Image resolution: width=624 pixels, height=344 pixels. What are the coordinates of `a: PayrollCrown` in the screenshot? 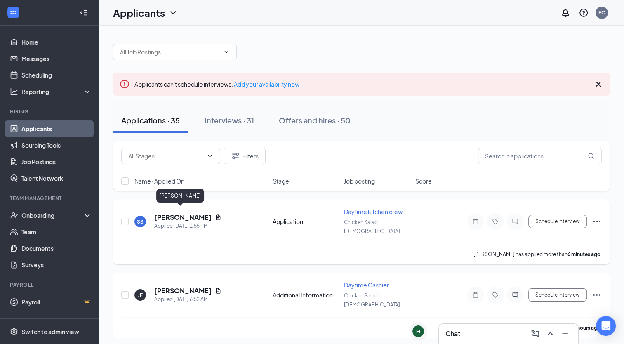 It's located at (56, 302).